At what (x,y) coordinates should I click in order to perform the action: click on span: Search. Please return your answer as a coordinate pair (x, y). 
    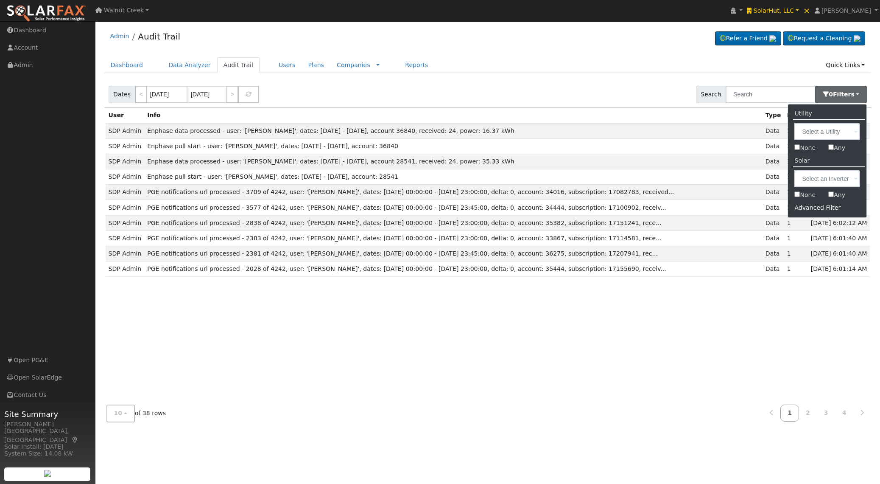
    Looking at the image, I should click on (711, 94).